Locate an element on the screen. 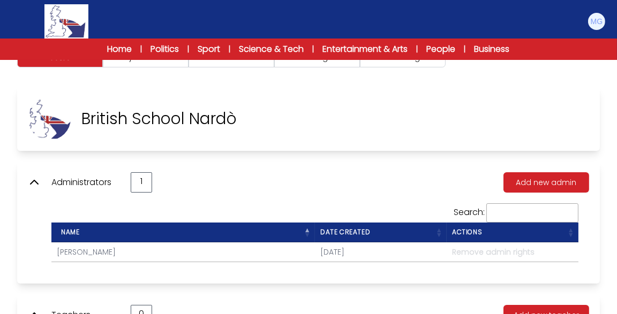  a: Science & Tech is located at coordinates (272, 49).